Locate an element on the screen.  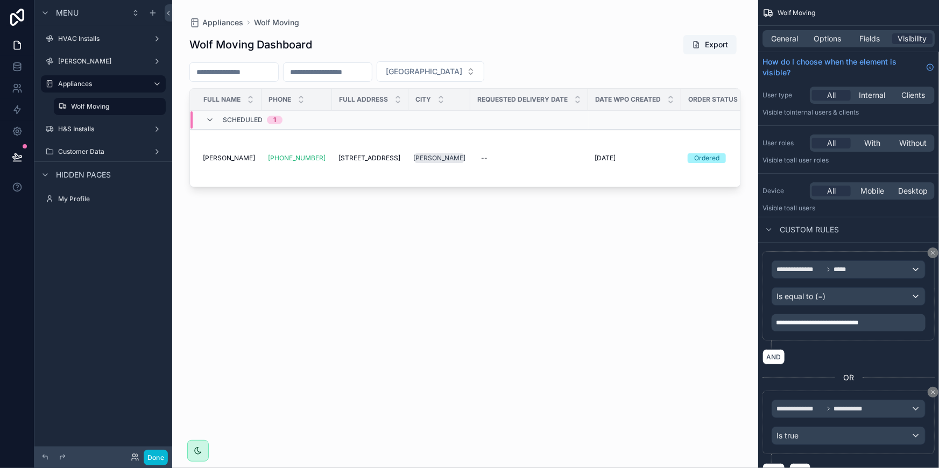
span: Phone is located at coordinates (280, 100).